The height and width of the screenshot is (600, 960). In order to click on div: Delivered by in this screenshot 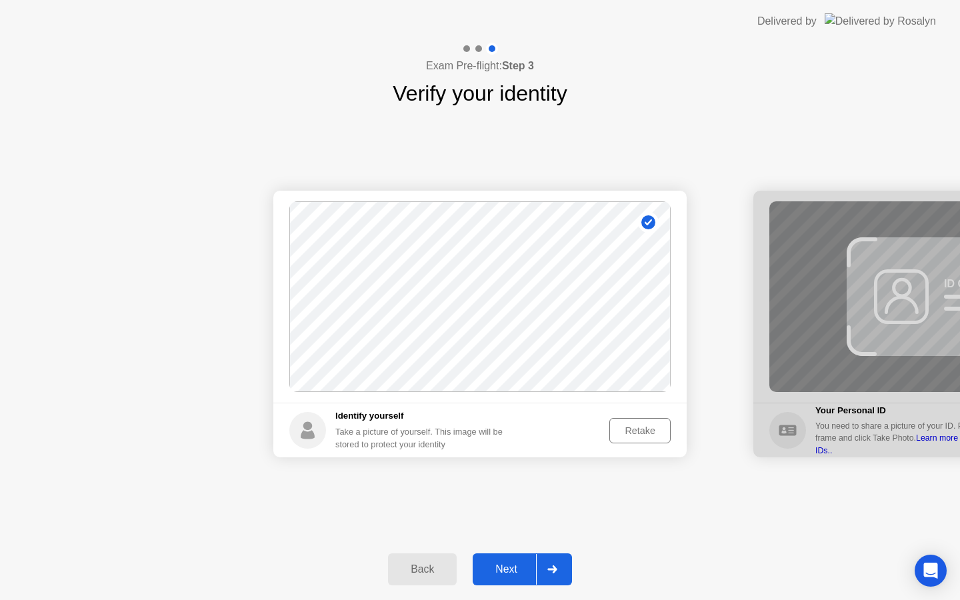, I will do `click(787, 21)`.